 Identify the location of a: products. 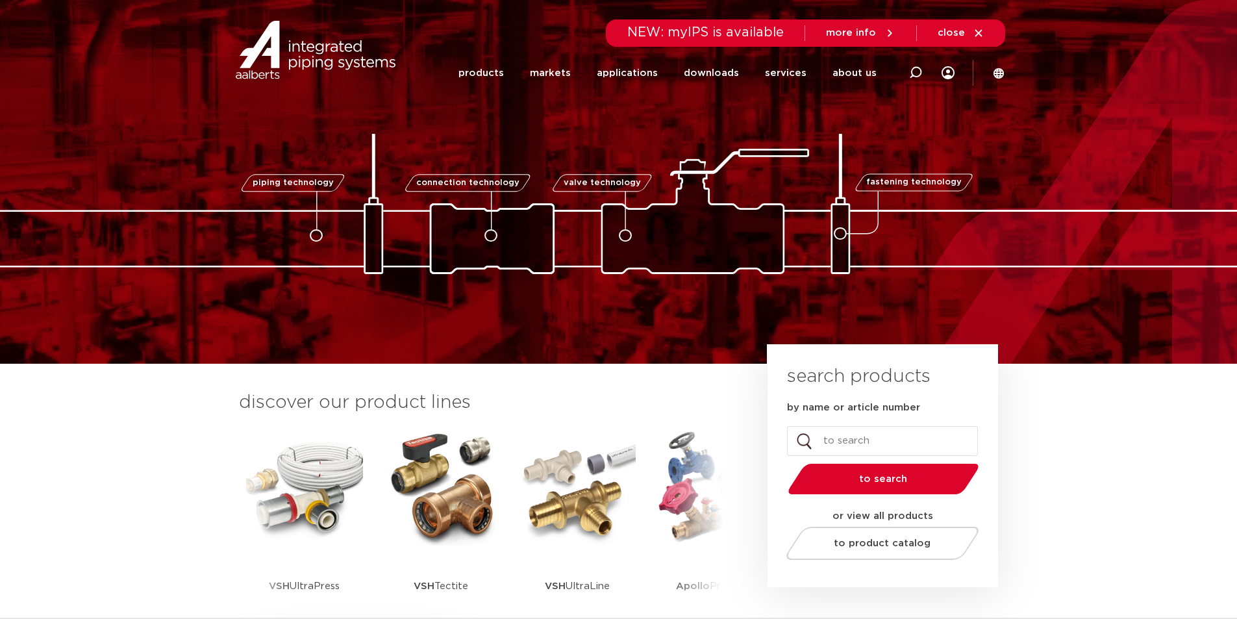
(481, 73).